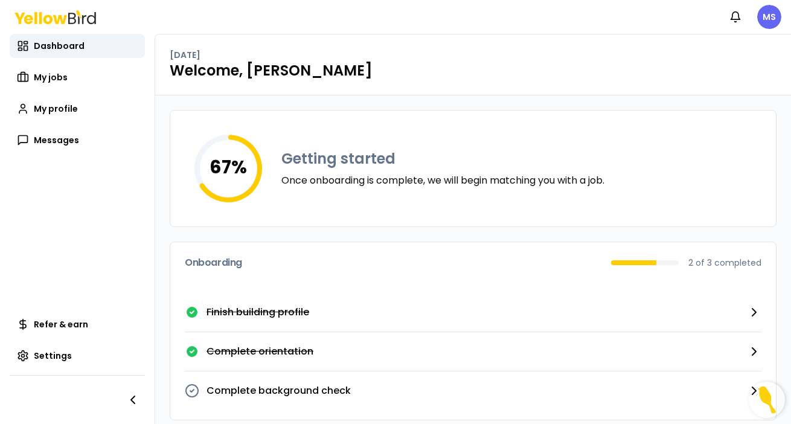  I want to click on a: Finish building profile, so click(473, 312).